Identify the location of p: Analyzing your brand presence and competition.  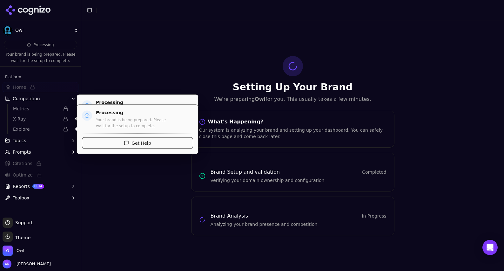
(298, 224).